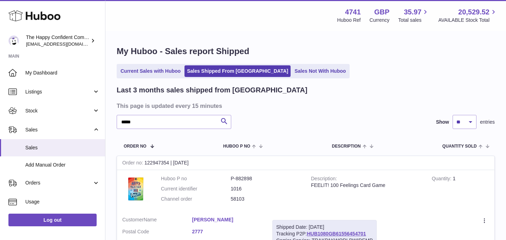 The image size is (506, 240). Describe the element at coordinates (306, 51) in the screenshot. I see `h1: My Huboo - Sales report Shipped` at that location.